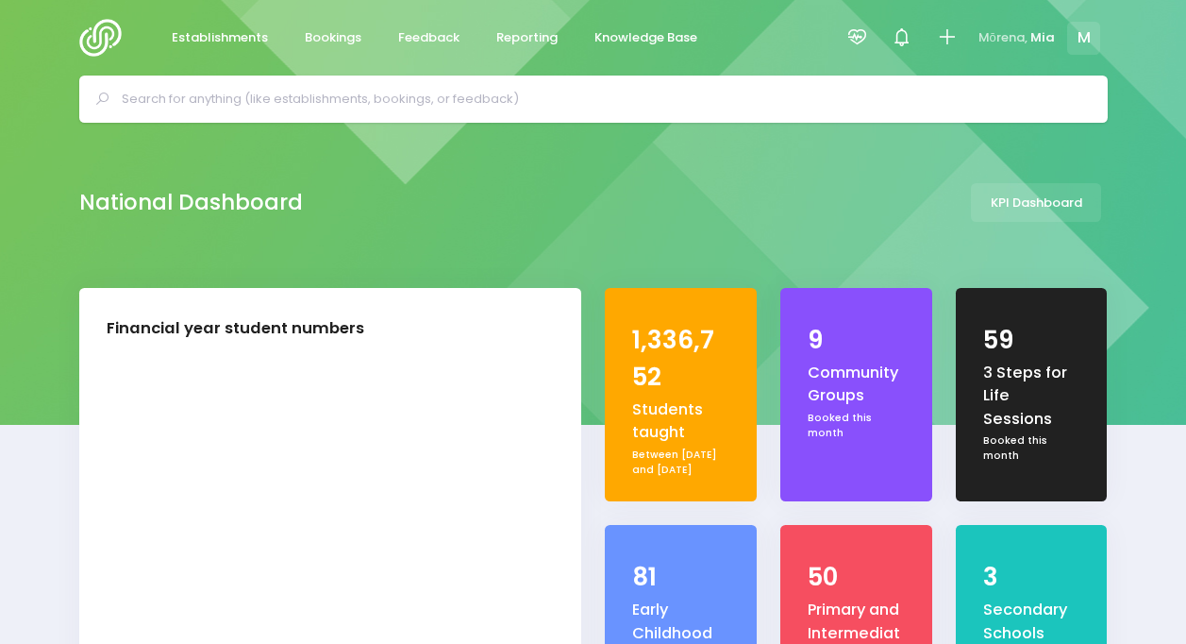 Image resolution: width=1186 pixels, height=644 pixels. What do you see at coordinates (527, 38) in the screenshot?
I see `span: Reporting` at bounding box center [527, 38].